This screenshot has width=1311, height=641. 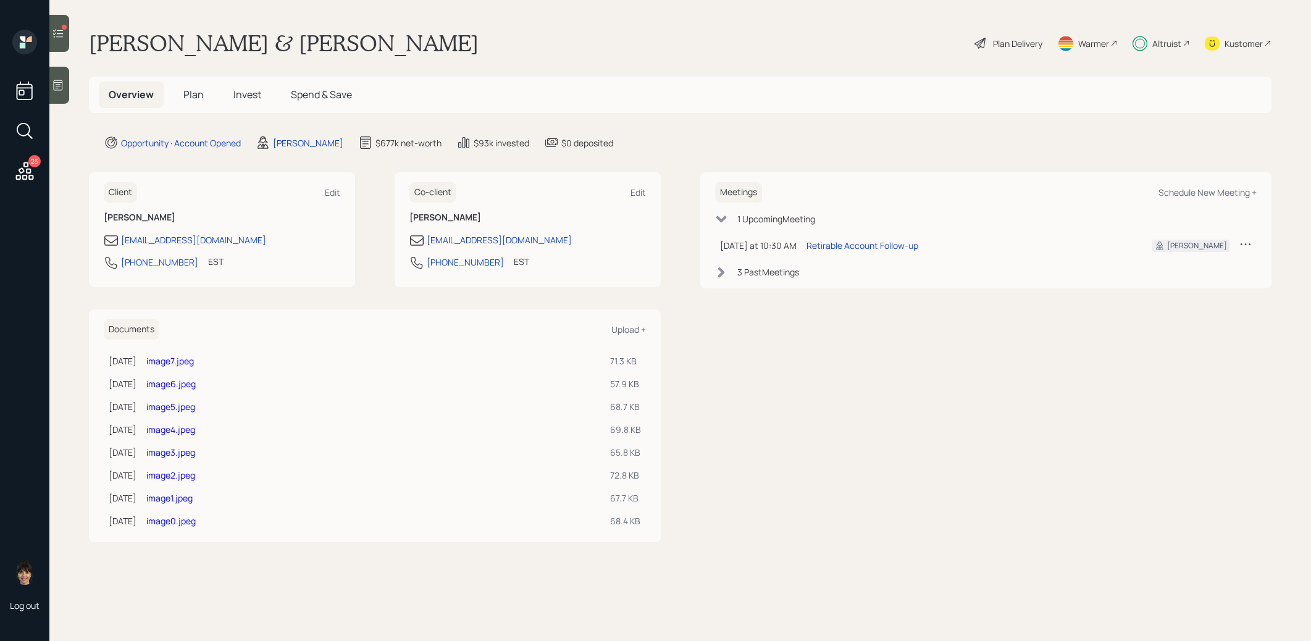 What do you see at coordinates (25, 572) in the screenshot?
I see `img: treva-nostdahl-headshot.png` at bounding box center [25, 572].